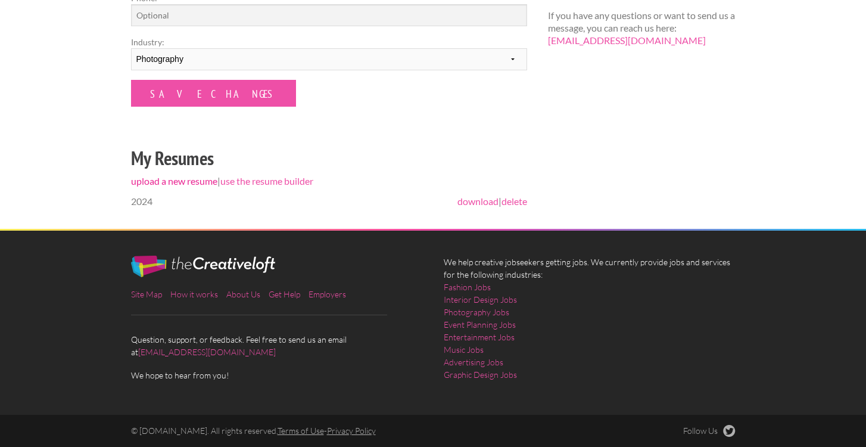 This screenshot has height=447, width=866. Describe the element at coordinates (480, 374) in the screenshot. I see `a: Graphic Design Jobs` at that location.